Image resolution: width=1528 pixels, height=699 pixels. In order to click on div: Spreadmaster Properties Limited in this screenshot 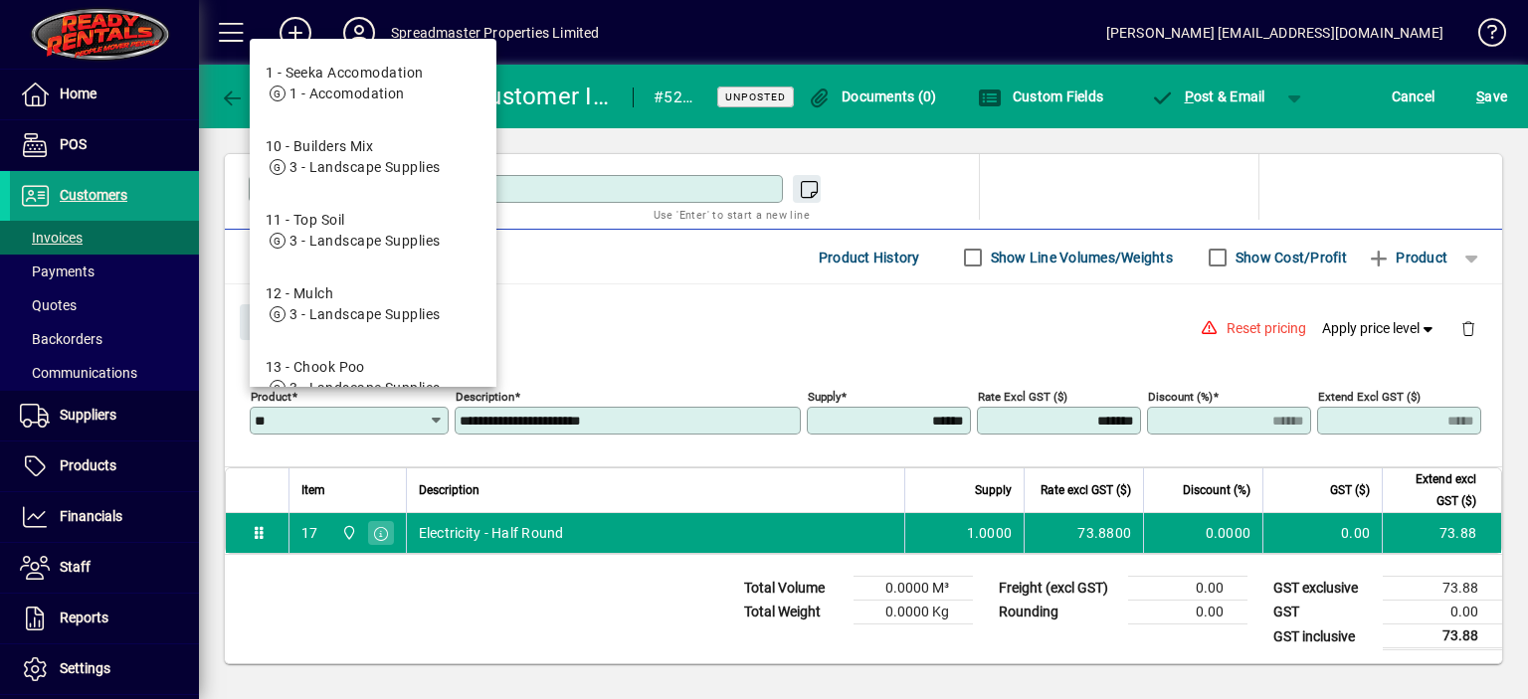, I will do `click(494, 33)`.